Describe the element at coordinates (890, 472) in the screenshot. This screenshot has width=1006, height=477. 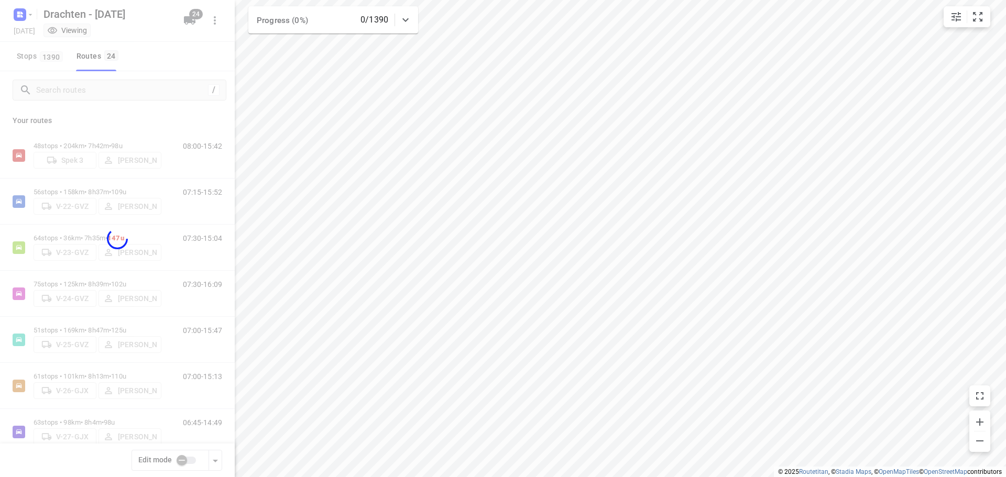
I see `li: © 2025 , © , © © contributors` at that location.